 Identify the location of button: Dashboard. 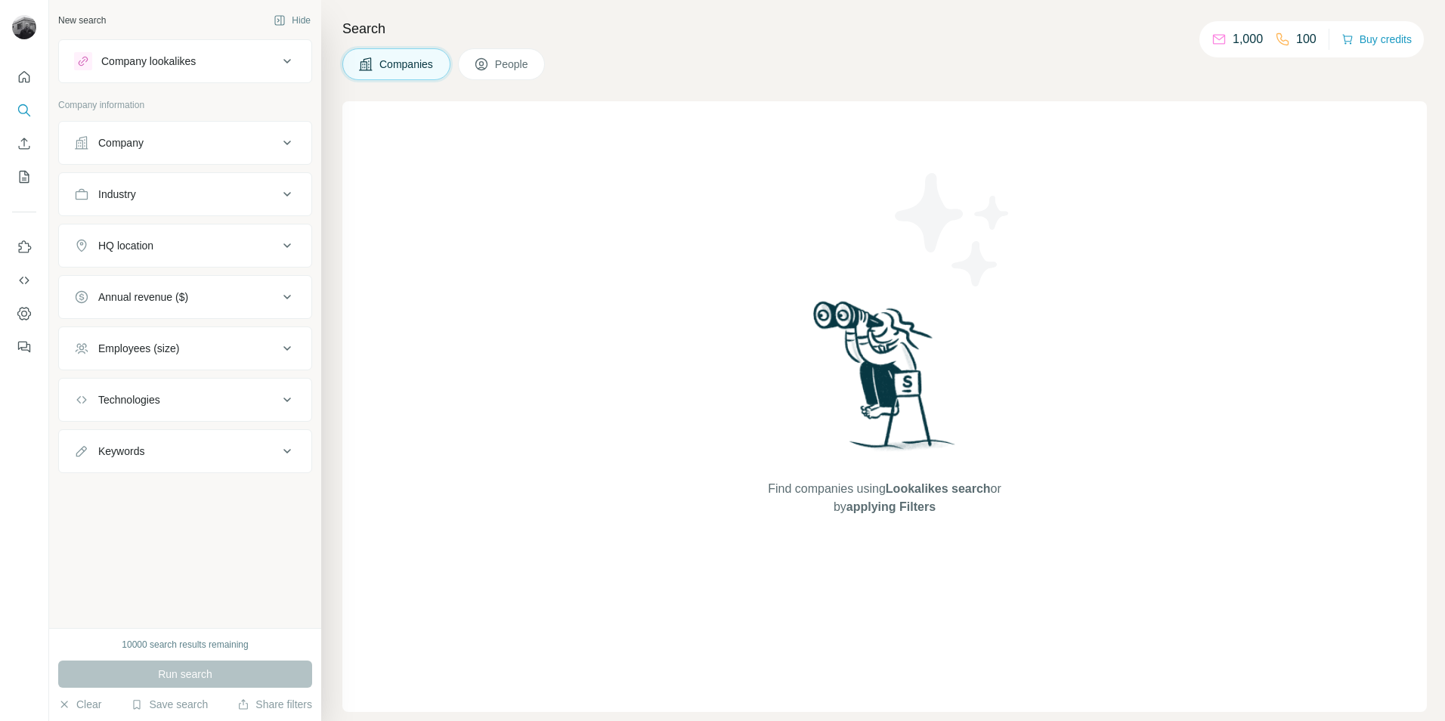
(24, 314).